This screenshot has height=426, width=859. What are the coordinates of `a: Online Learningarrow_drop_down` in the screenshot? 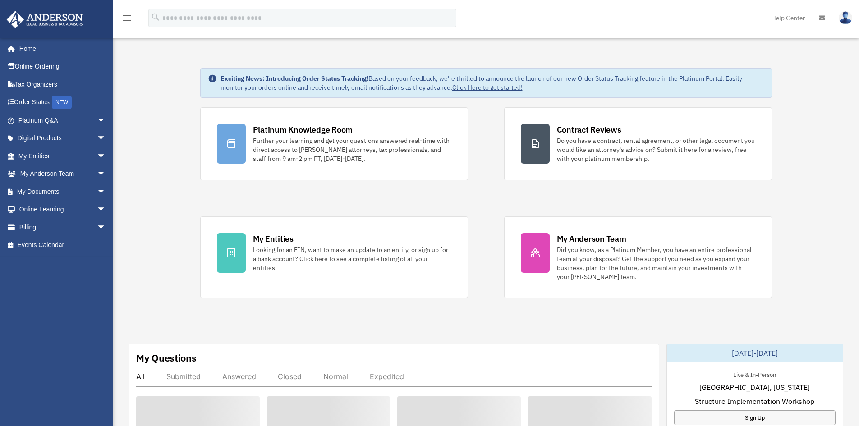 It's located at (63, 210).